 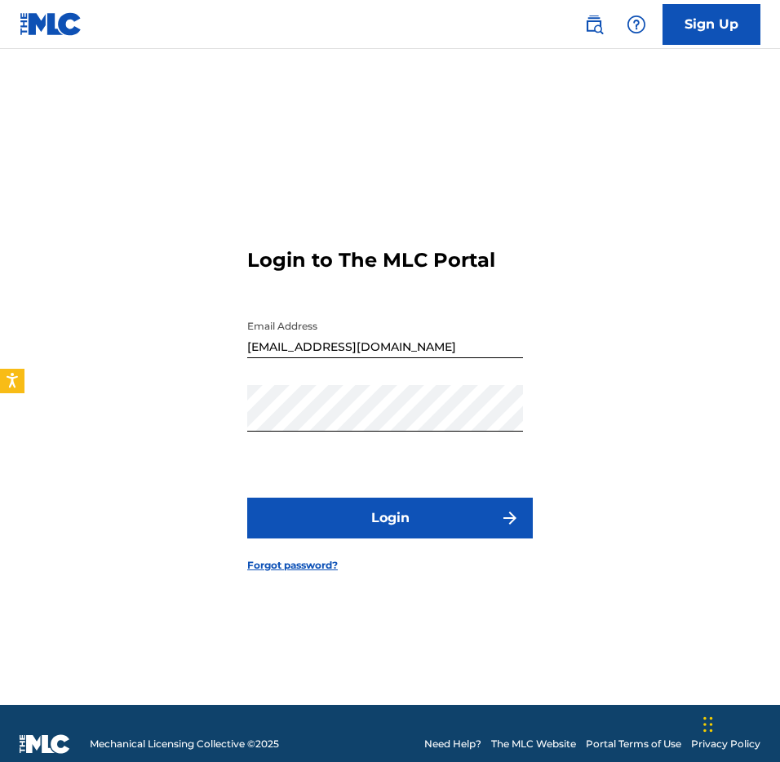 I want to click on a: Privacy Policy, so click(x=726, y=744).